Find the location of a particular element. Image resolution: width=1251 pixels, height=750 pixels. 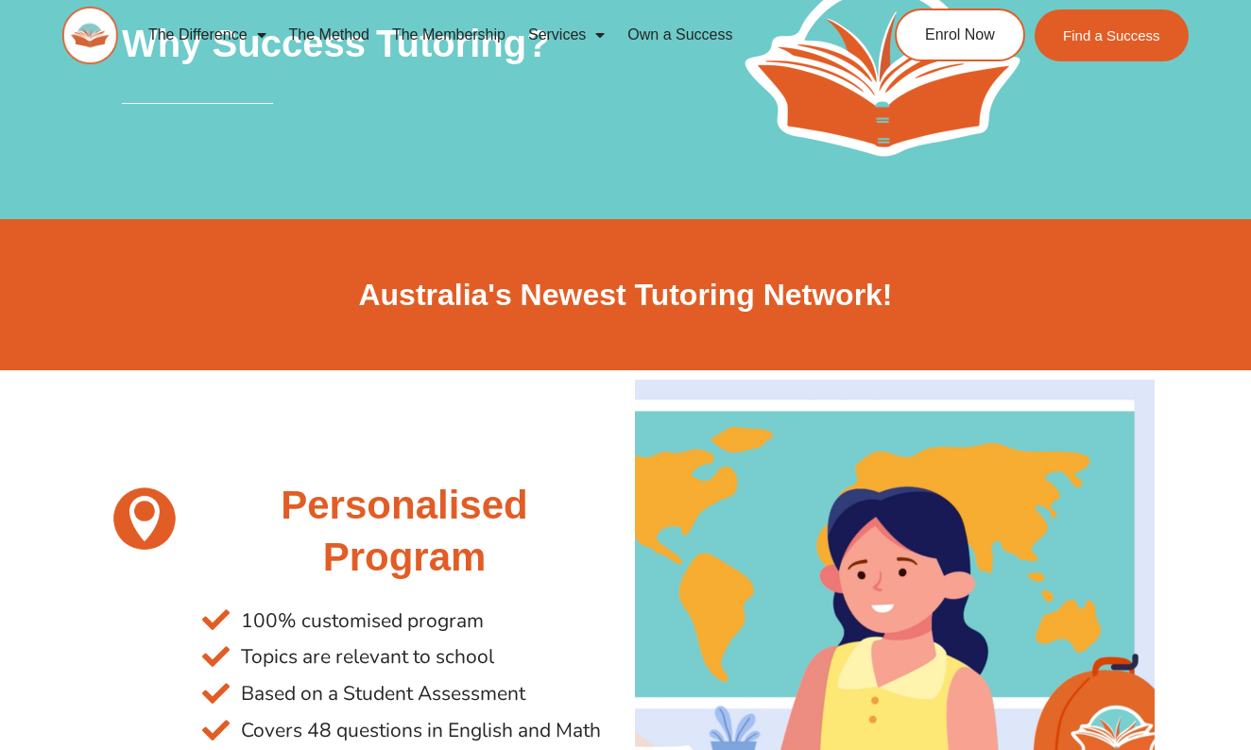

nav: Menu is located at coordinates (484, 35).